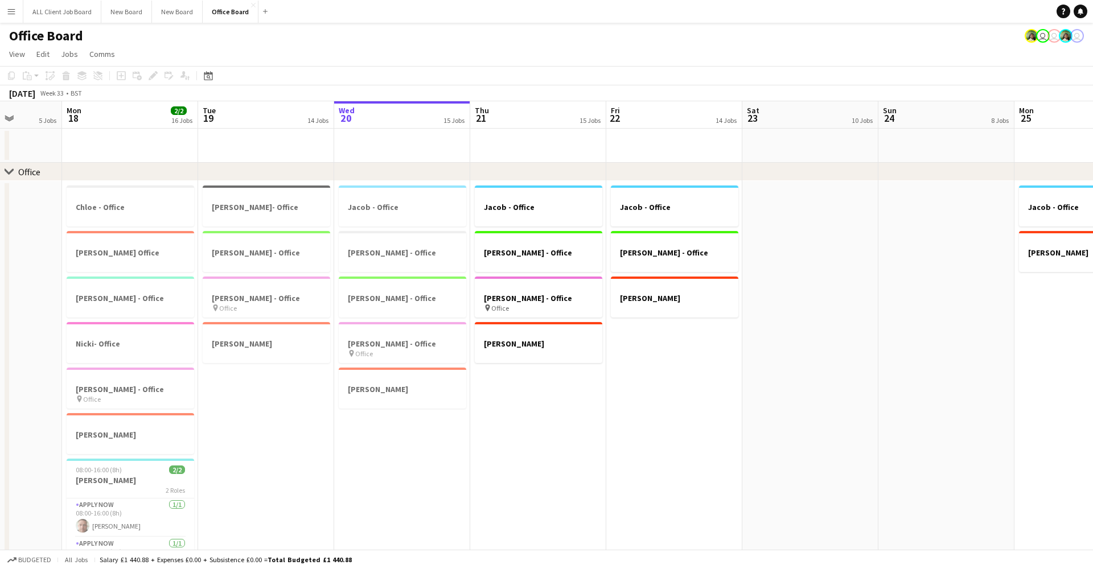 Image resolution: width=1093 pixels, height=569 pixels. Describe the element at coordinates (889, 118) in the screenshot. I see `span: 24` at that location.